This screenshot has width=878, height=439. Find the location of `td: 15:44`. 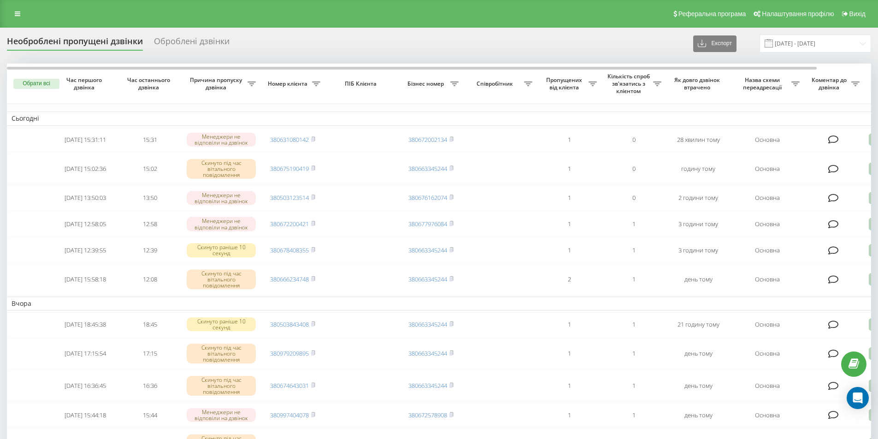

td: 15:44 is located at coordinates (150, 415).